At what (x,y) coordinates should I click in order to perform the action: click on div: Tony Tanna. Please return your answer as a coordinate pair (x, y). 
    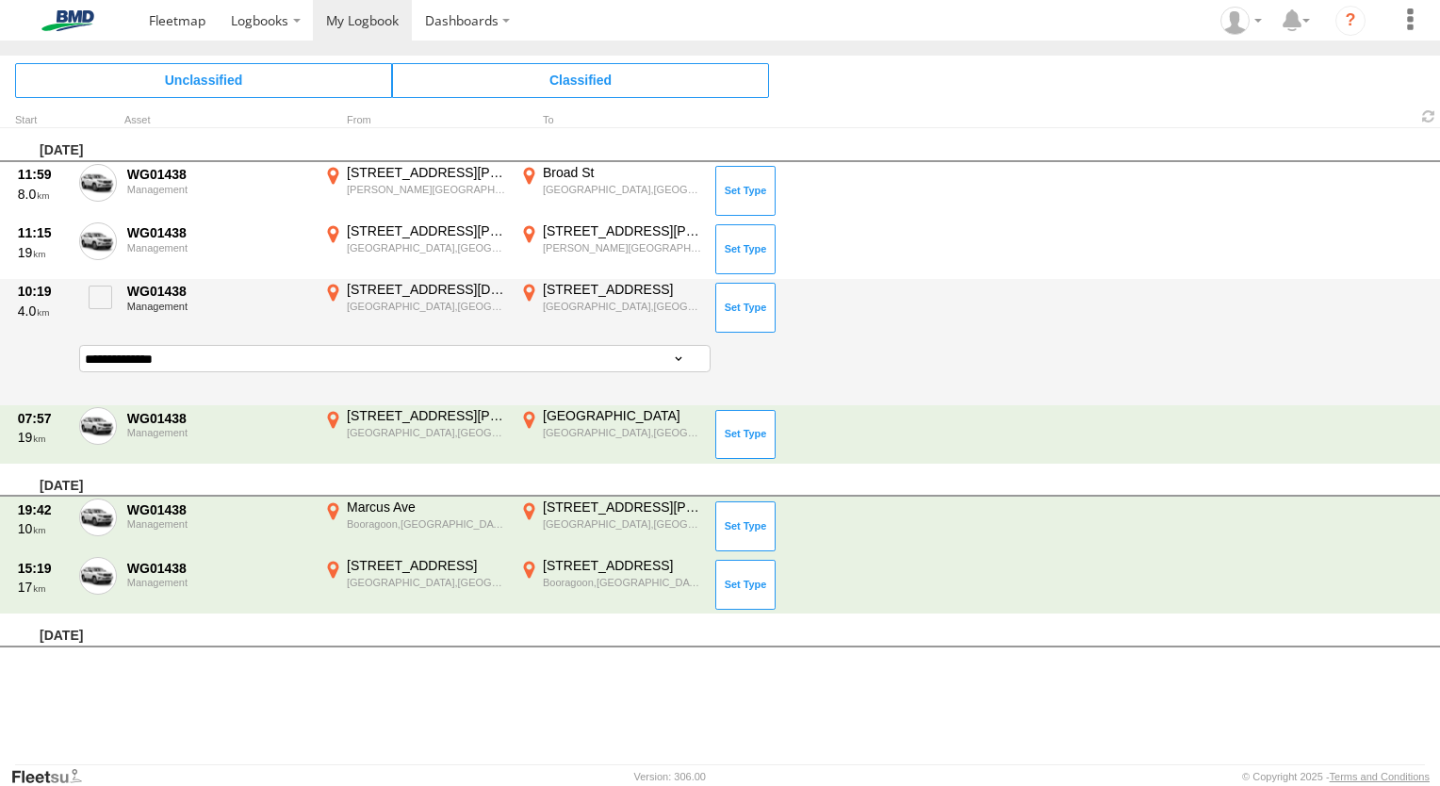
    Looking at the image, I should click on (1241, 21).